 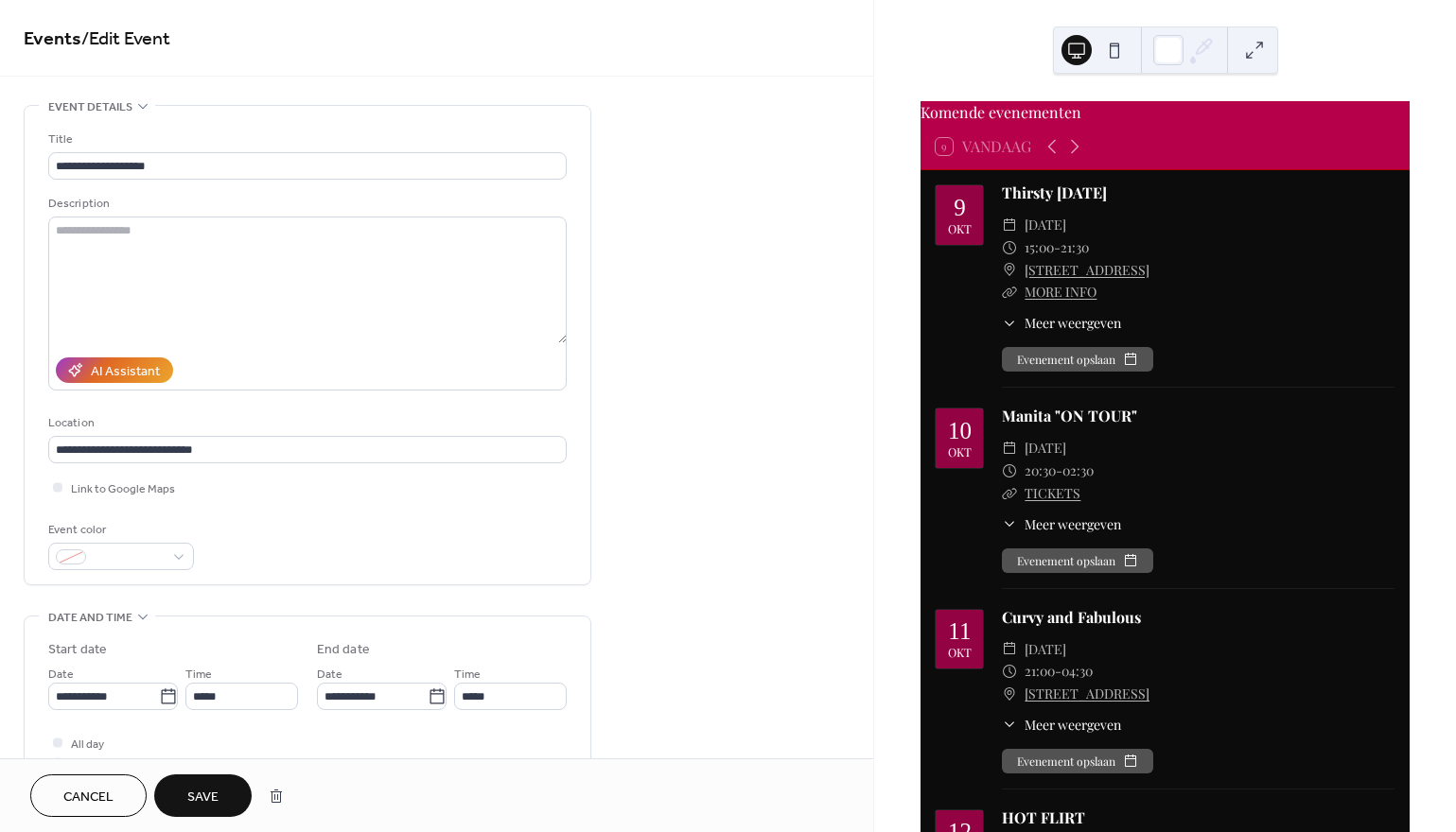 What do you see at coordinates (125, 372) in the screenshot?
I see `div: AI Assistant` at bounding box center [125, 372].